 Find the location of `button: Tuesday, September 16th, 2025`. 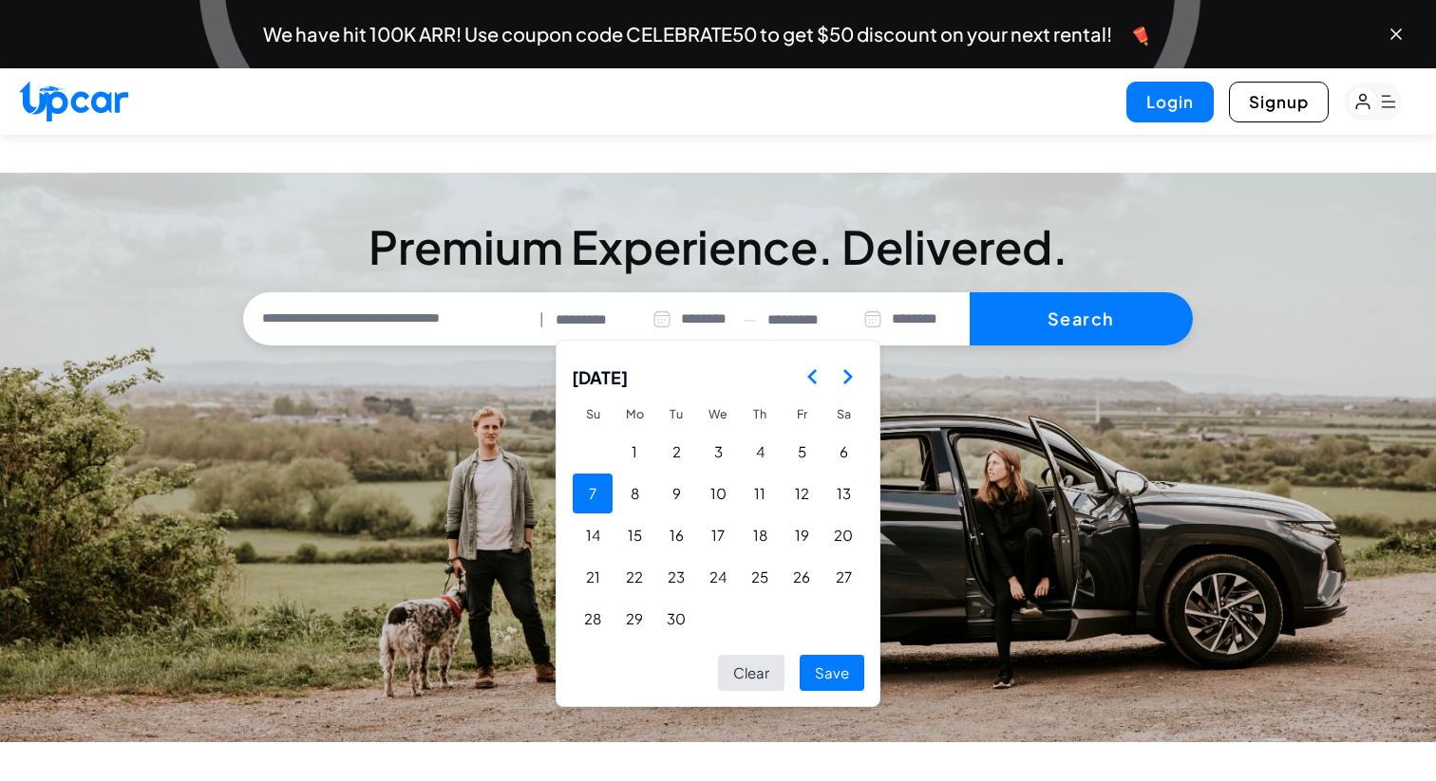

button: Tuesday, September 16th, 2025 is located at coordinates (676, 536).